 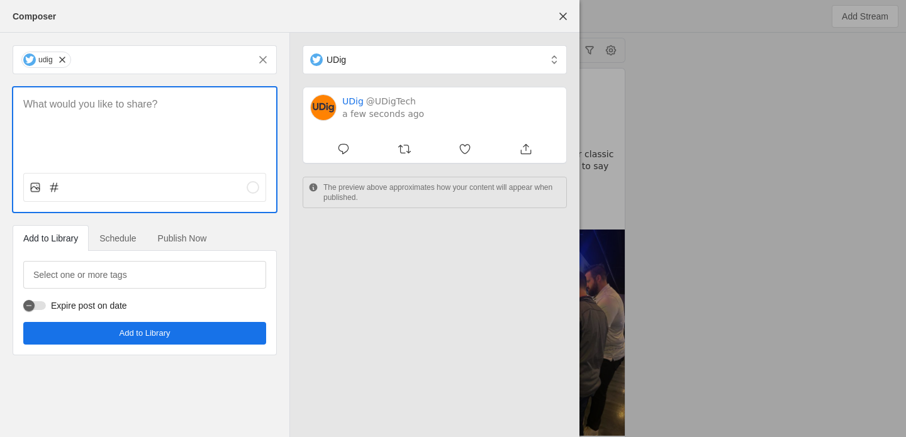 What do you see at coordinates (86, 306) in the screenshot?
I see `label: Expire post on date` at bounding box center [86, 306].